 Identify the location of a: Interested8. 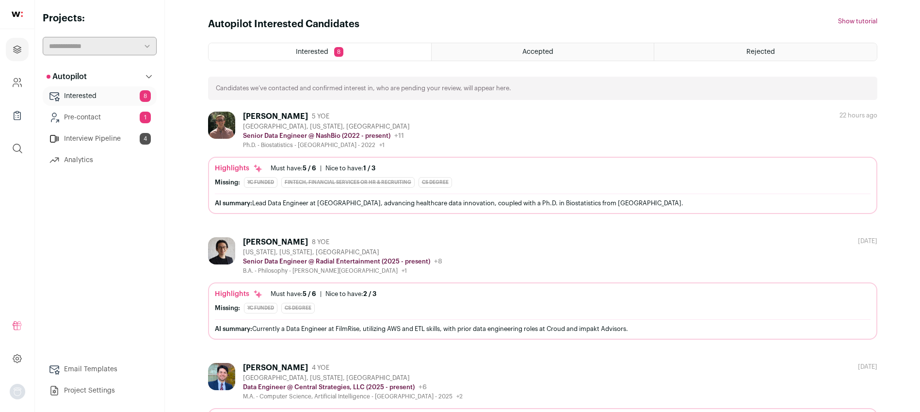
(99, 96).